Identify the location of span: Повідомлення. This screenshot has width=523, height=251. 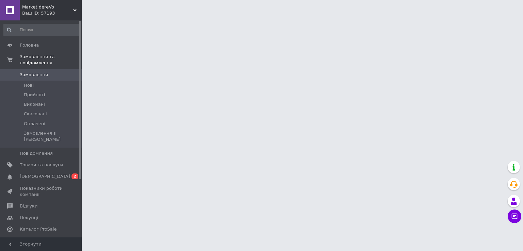
(36, 154).